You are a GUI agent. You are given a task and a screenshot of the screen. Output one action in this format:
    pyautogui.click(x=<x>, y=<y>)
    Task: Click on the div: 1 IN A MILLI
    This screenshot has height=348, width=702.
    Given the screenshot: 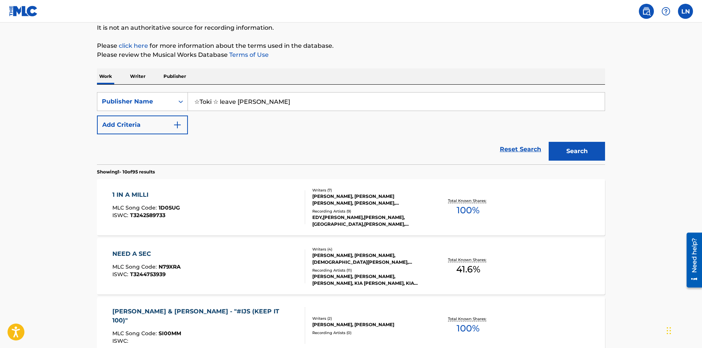 What is the action you would take?
    pyautogui.click(x=146, y=195)
    